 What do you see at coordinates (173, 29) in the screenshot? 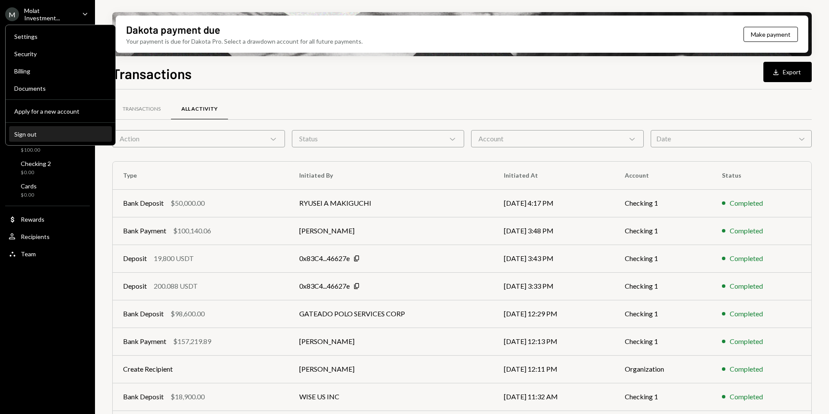
I see `div: Dakota payment due` at bounding box center [173, 29].